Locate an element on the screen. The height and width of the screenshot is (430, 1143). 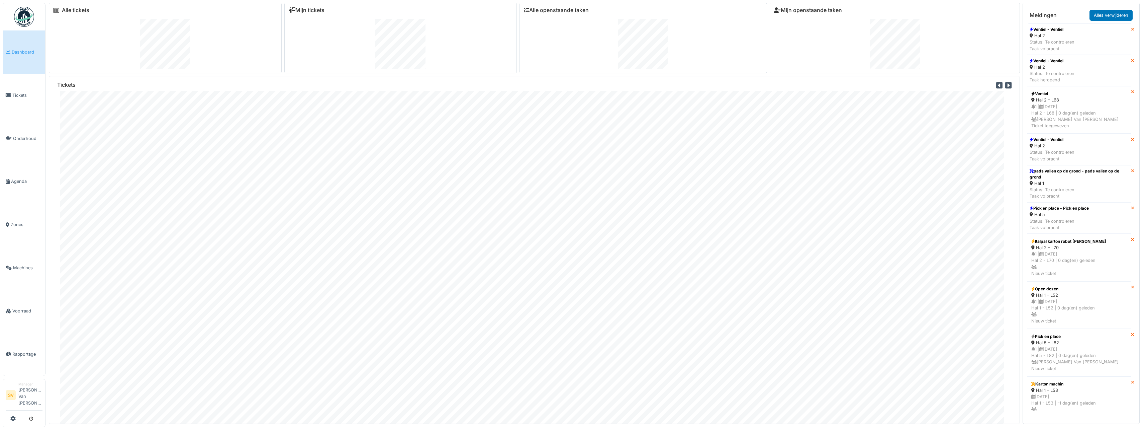
a: Mijn openstaande taken is located at coordinates (808, 10).